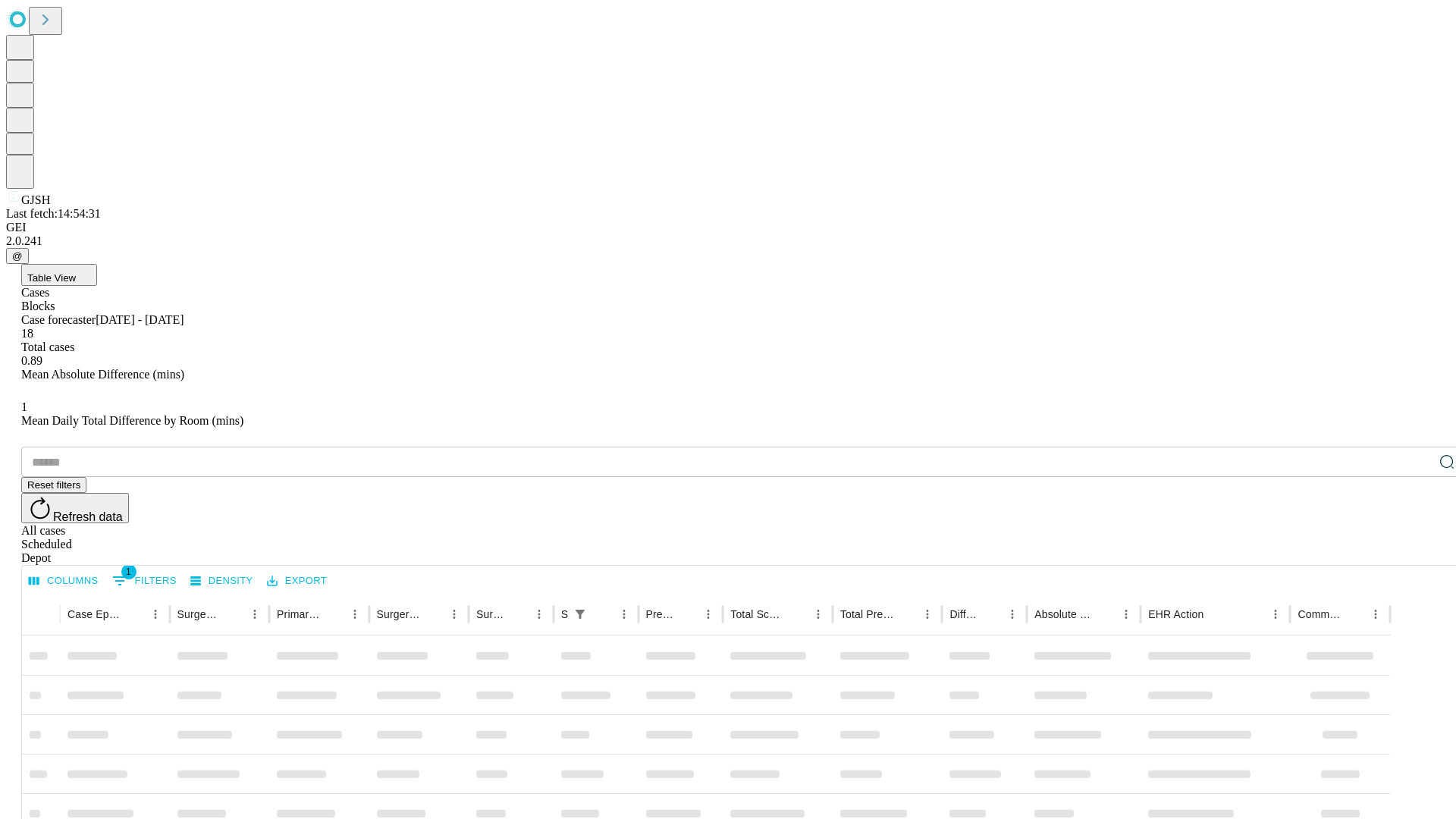 The width and height of the screenshot is (1456, 819). I want to click on div: Scheduled In Room Duration, so click(564, 615).